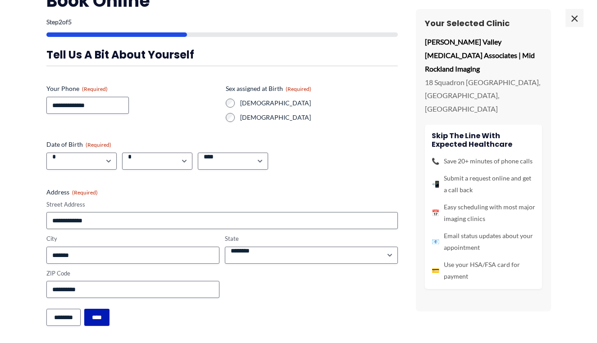  Describe the element at coordinates (483, 242) in the screenshot. I see `li: Email status updates about your appointment` at that location.